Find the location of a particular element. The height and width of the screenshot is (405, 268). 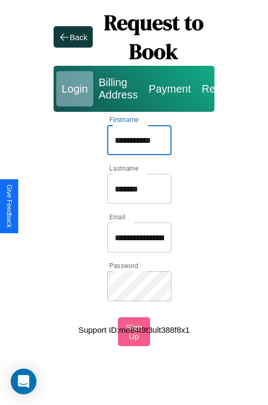

div: Billing Address is located at coordinates (118, 89).